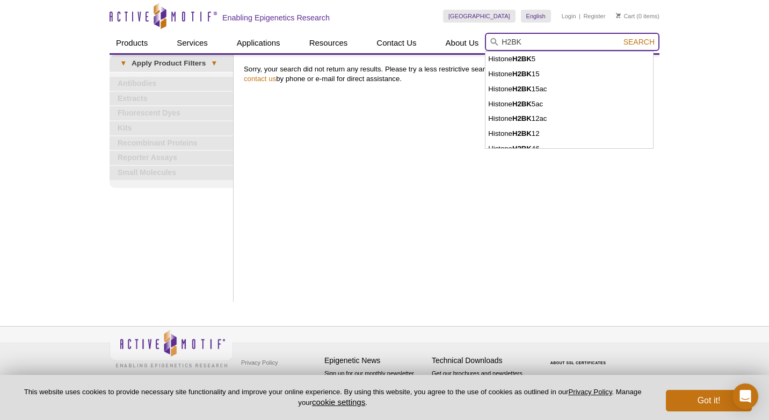  Describe the element at coordinates (569, 149) in the screenshot. I see `li: Histone 46` at that location.